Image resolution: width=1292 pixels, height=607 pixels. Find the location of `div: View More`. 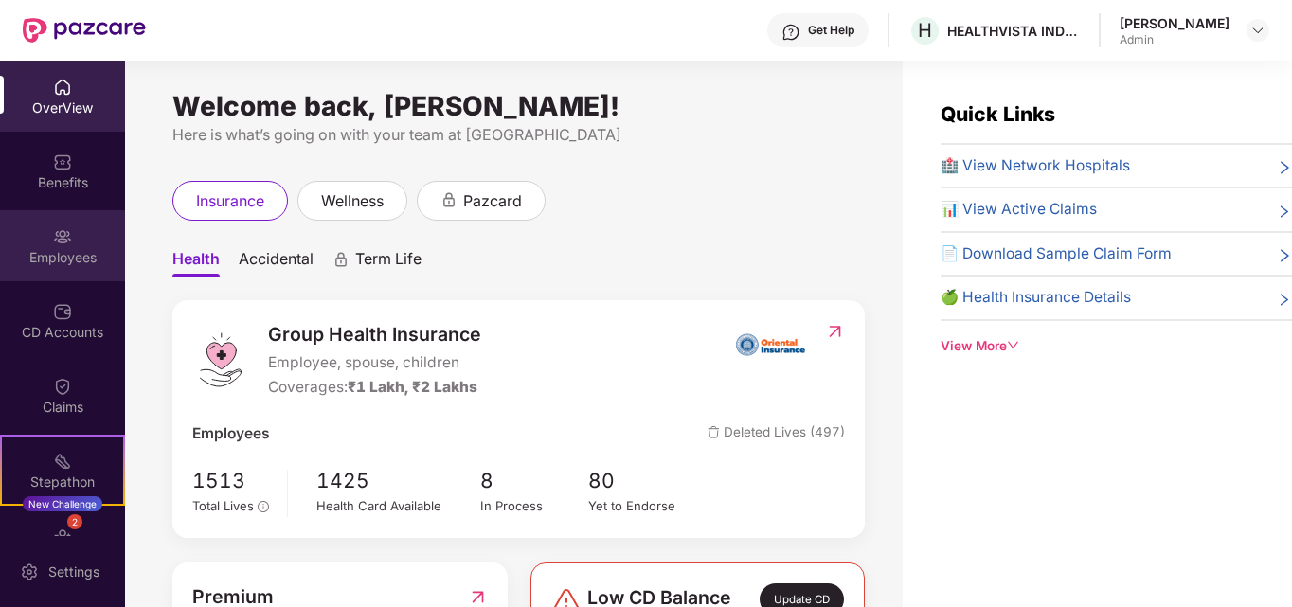

div: View More is located at coordinates (1116, 346).